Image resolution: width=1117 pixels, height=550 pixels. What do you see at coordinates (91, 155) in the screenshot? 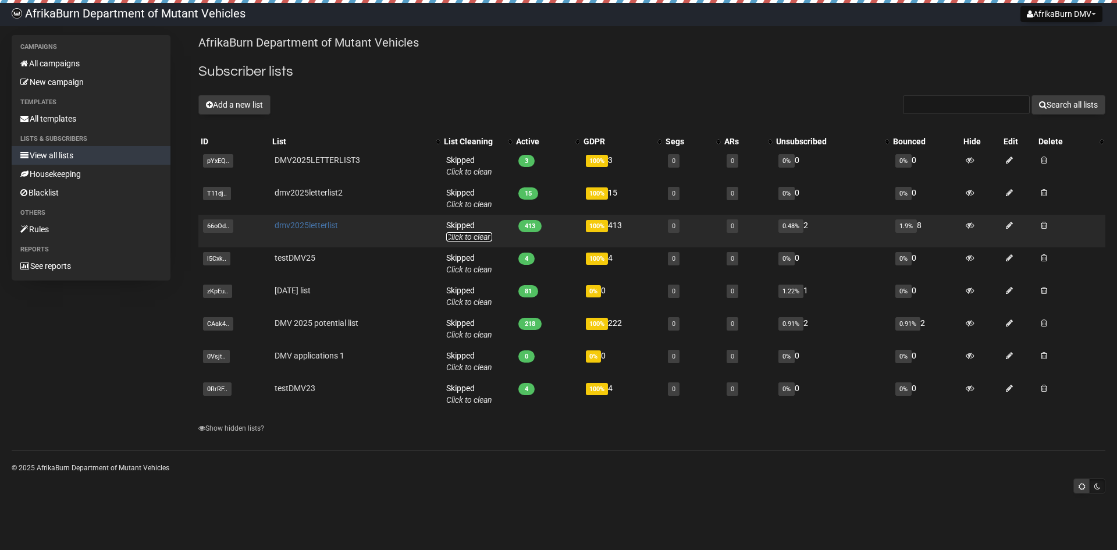
I see `a: View all lists` at bounding box center [91, 155].